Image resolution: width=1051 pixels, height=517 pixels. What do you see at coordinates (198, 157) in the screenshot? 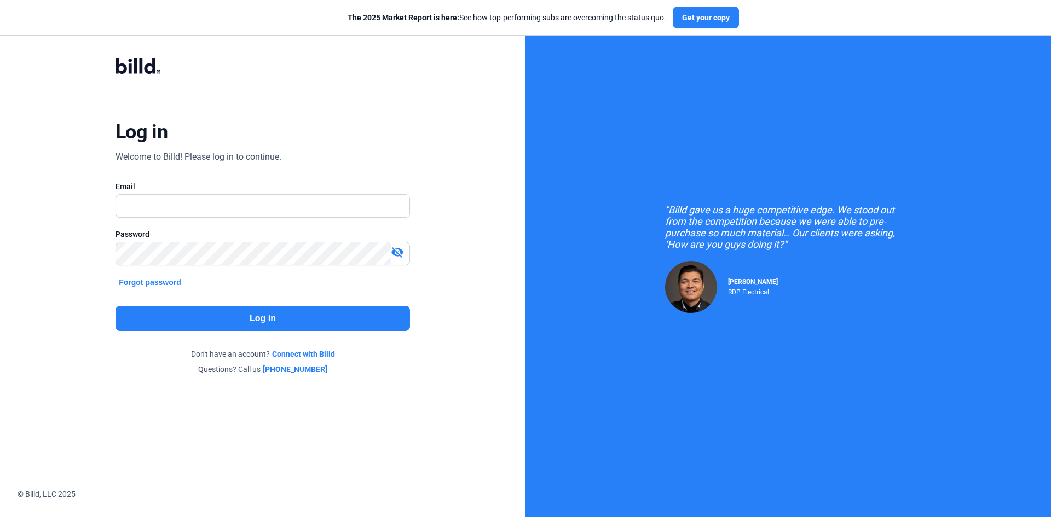
I see `div: Welcome to Billd! Please log in to continue.` at bounding box center [198, 157].